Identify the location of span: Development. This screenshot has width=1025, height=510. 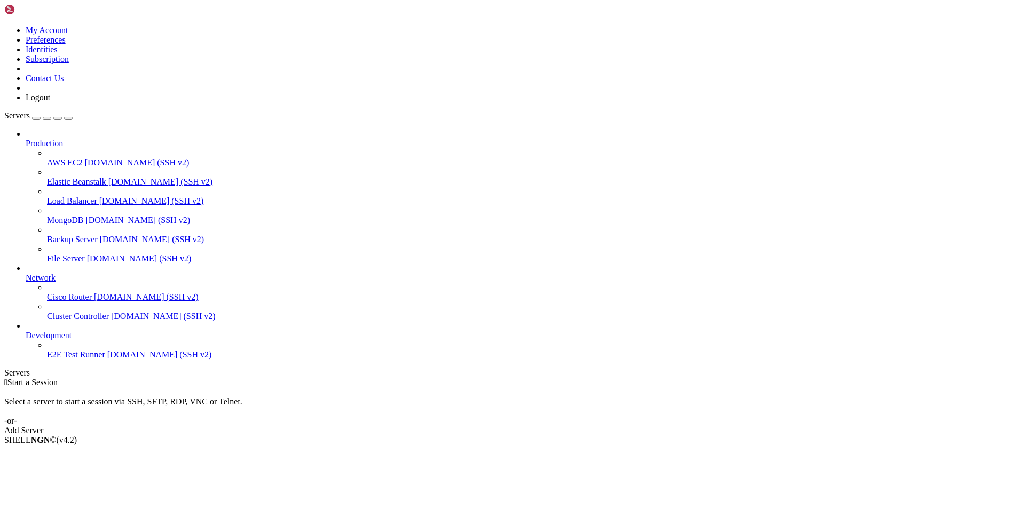
(49, 335).